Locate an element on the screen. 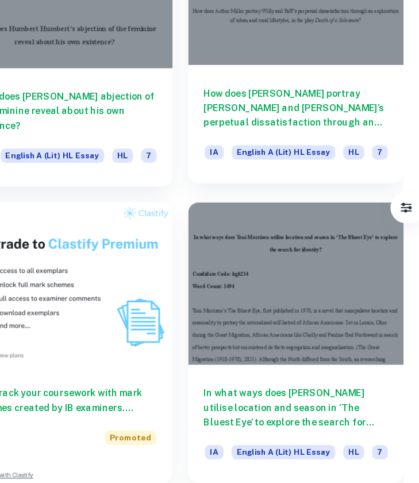  a: Advertise with Clastify is located at coordinates (53, 476).